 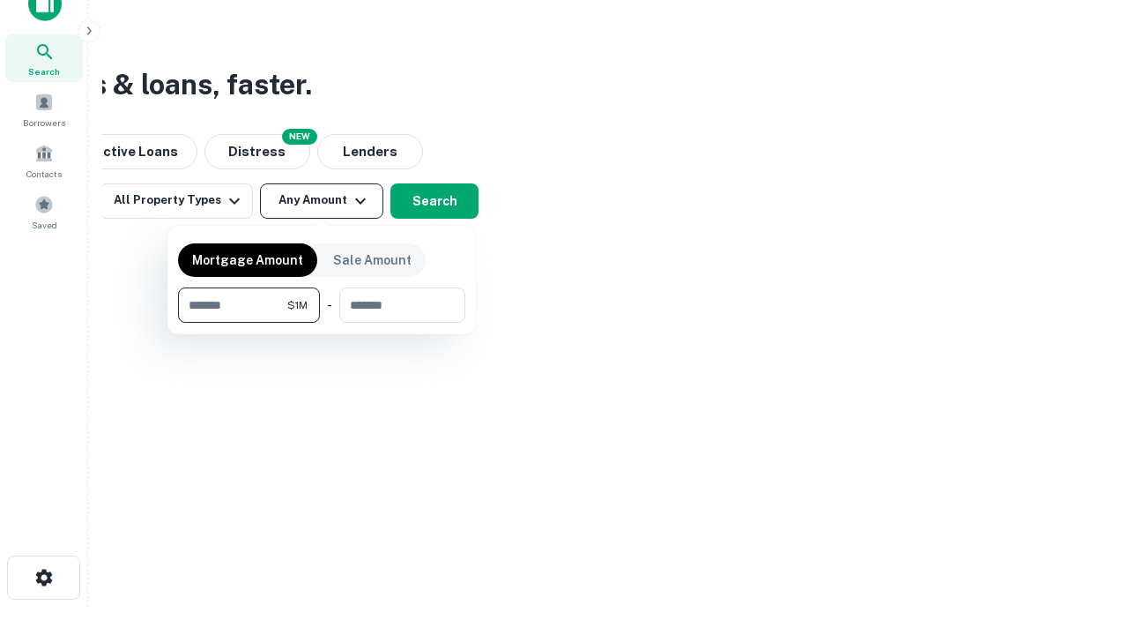 I want to click on span: $1M, so click(x=297, y=305).